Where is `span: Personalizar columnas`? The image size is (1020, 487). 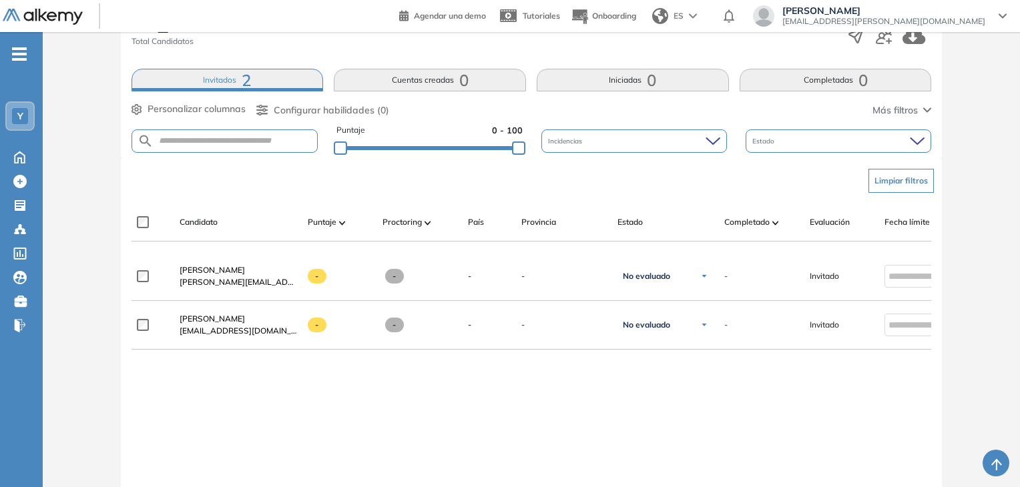
span: Personalizar columnas is located at coordinates (196, 109).